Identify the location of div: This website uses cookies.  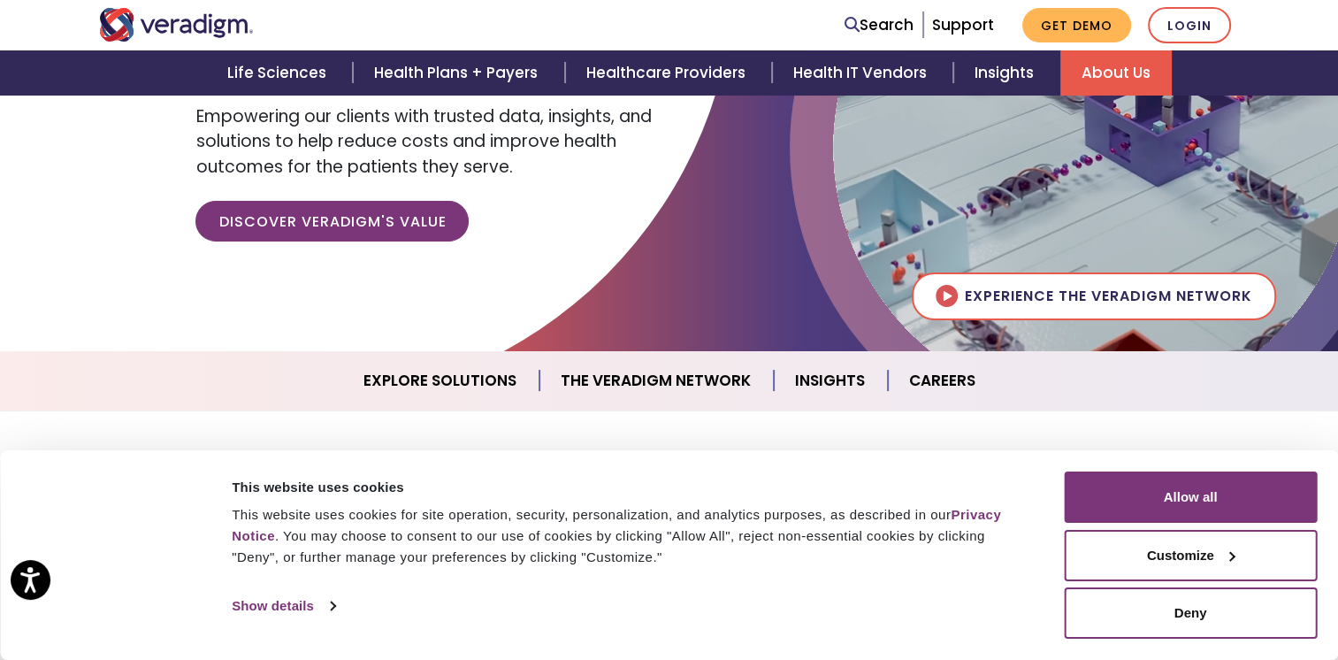
(628, 487).